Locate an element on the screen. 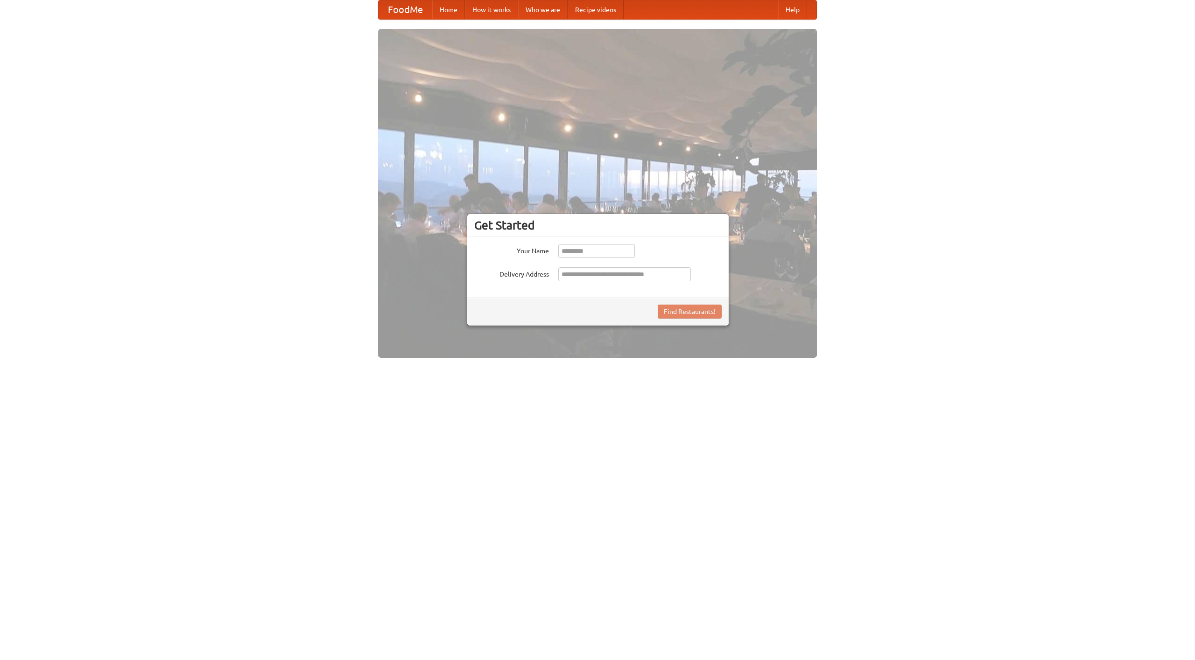  a: FoodMe is located at coordinates (405, 10).